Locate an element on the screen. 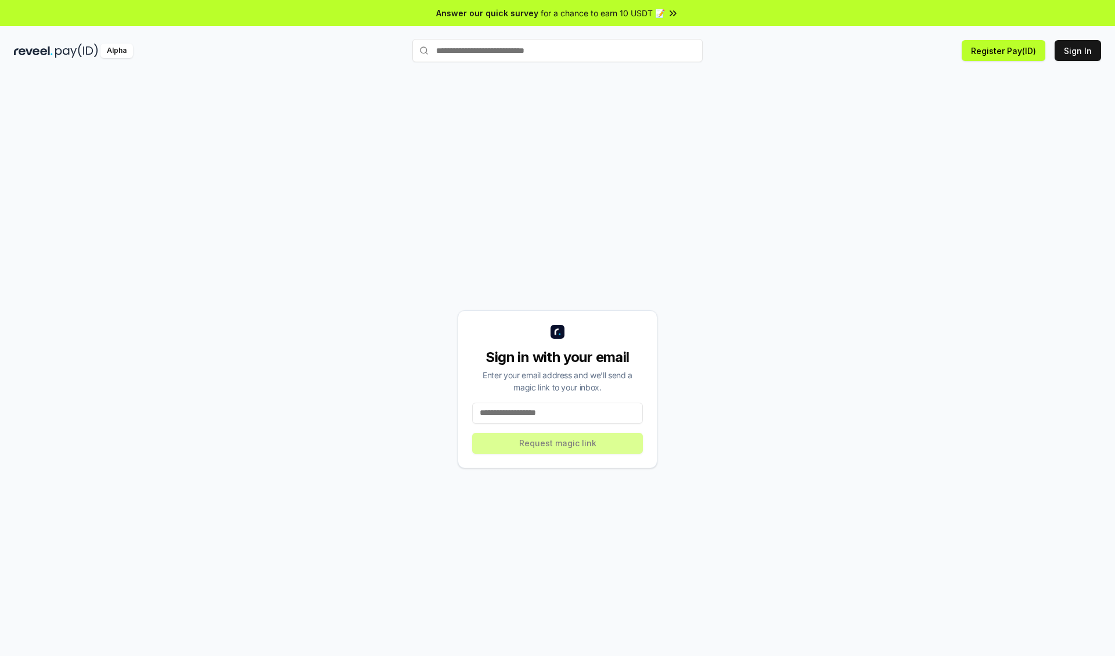 The height and width of the screenshot is (656, 1115). div: Alpha is located at coordinates (117, 51).